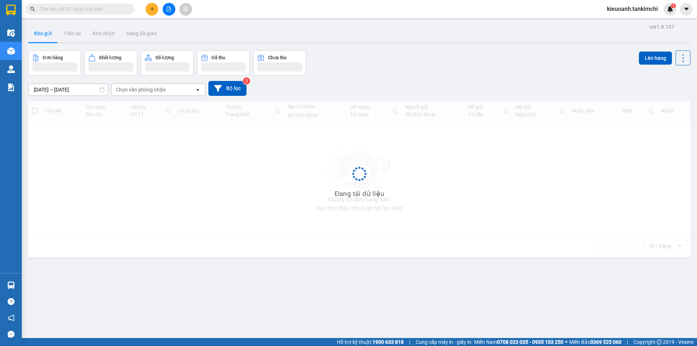  Describe the element at coordinates (632, 9) in the screenshot. I see `span: kieuoanh.tankimchi` at that location.